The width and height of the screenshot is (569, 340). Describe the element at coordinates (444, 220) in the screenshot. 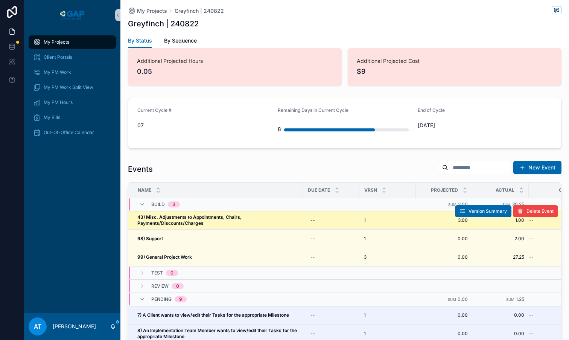

I see `a: 3.00` at that location.